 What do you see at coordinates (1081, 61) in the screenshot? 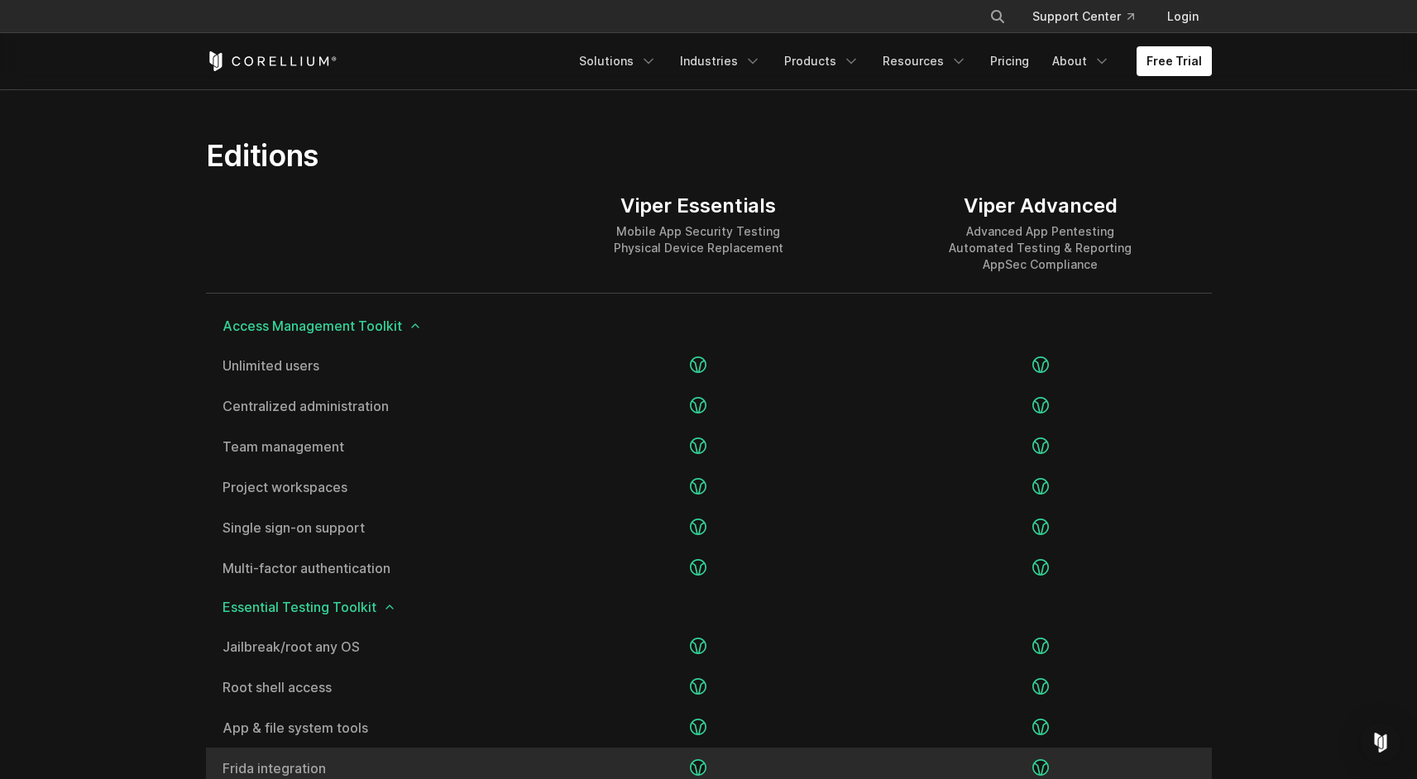
I see `a: About` at bounding box center [1081, 61].